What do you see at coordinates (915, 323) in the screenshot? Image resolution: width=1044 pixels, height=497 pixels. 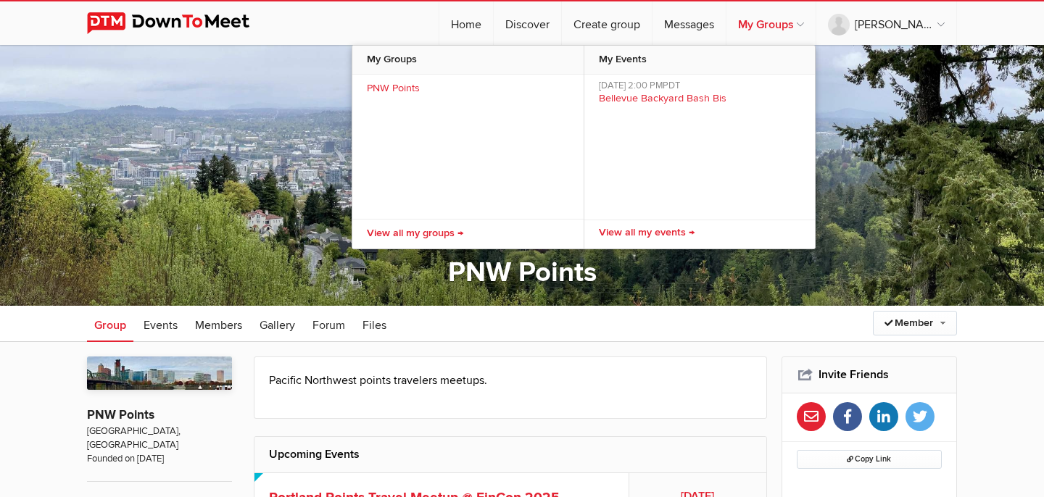 I see `a: Member` at bounding box center [915, 323].